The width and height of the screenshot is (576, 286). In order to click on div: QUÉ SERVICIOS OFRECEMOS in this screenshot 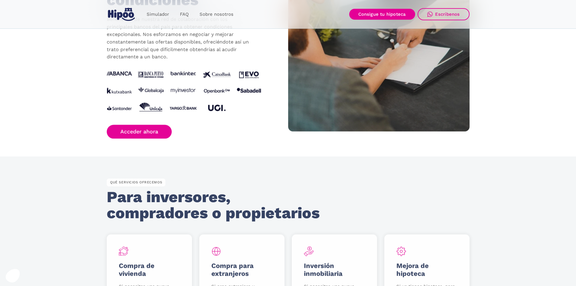, I will do `click(136, 182)`.